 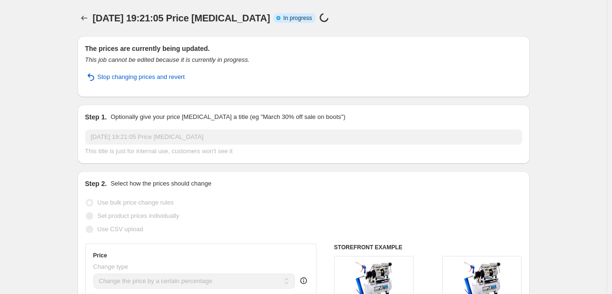 What do you see at coordinates (161, 184) in the screenshot?
I see `p: Select how the prices should change` at bounding box center [161, 184].